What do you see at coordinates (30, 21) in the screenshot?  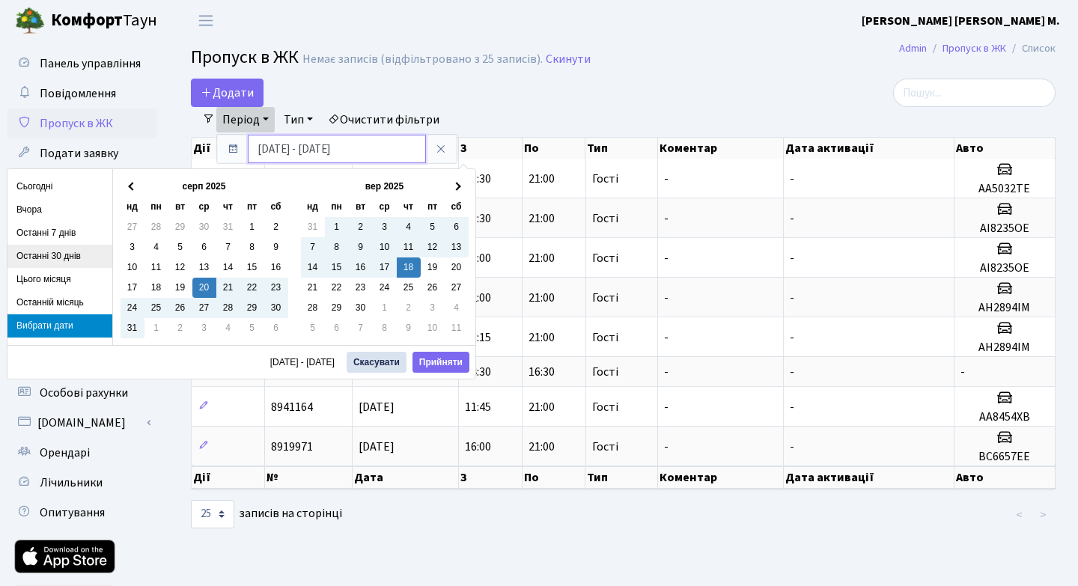 I see `img: logo.png` at bounding box center [30, 21].